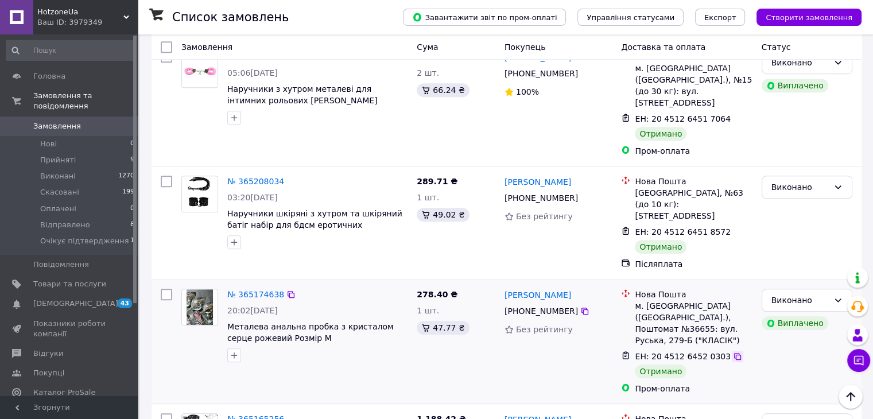 This screenshot has height=419, width=873. I want to click on span: Відгуки, so click(48, 354).